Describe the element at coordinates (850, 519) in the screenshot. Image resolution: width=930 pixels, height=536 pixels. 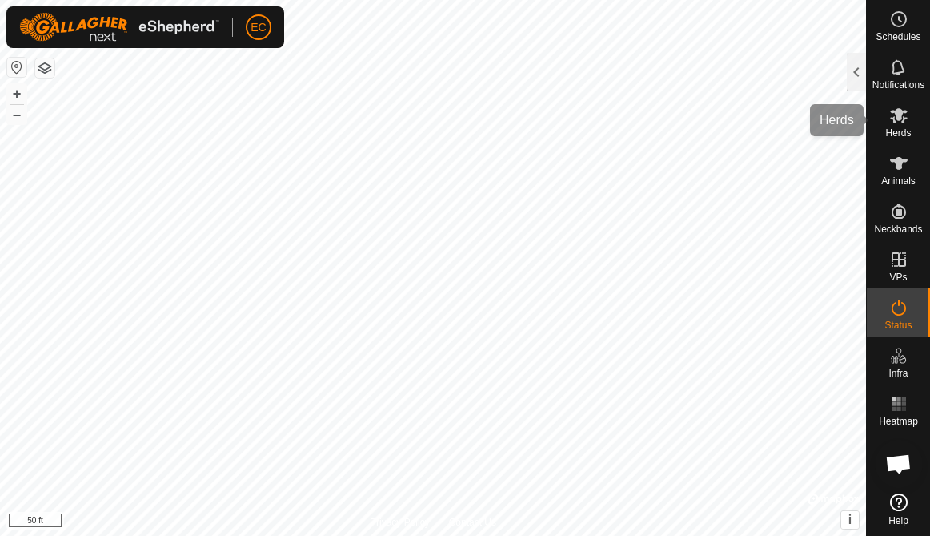
I see `span: i` at that location.